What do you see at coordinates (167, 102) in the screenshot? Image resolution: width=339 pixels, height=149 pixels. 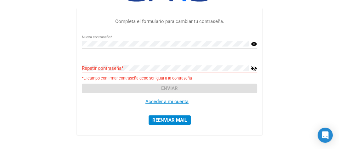 I see `a: Acceder a mi cuenta` at bounding box center [167, 102].